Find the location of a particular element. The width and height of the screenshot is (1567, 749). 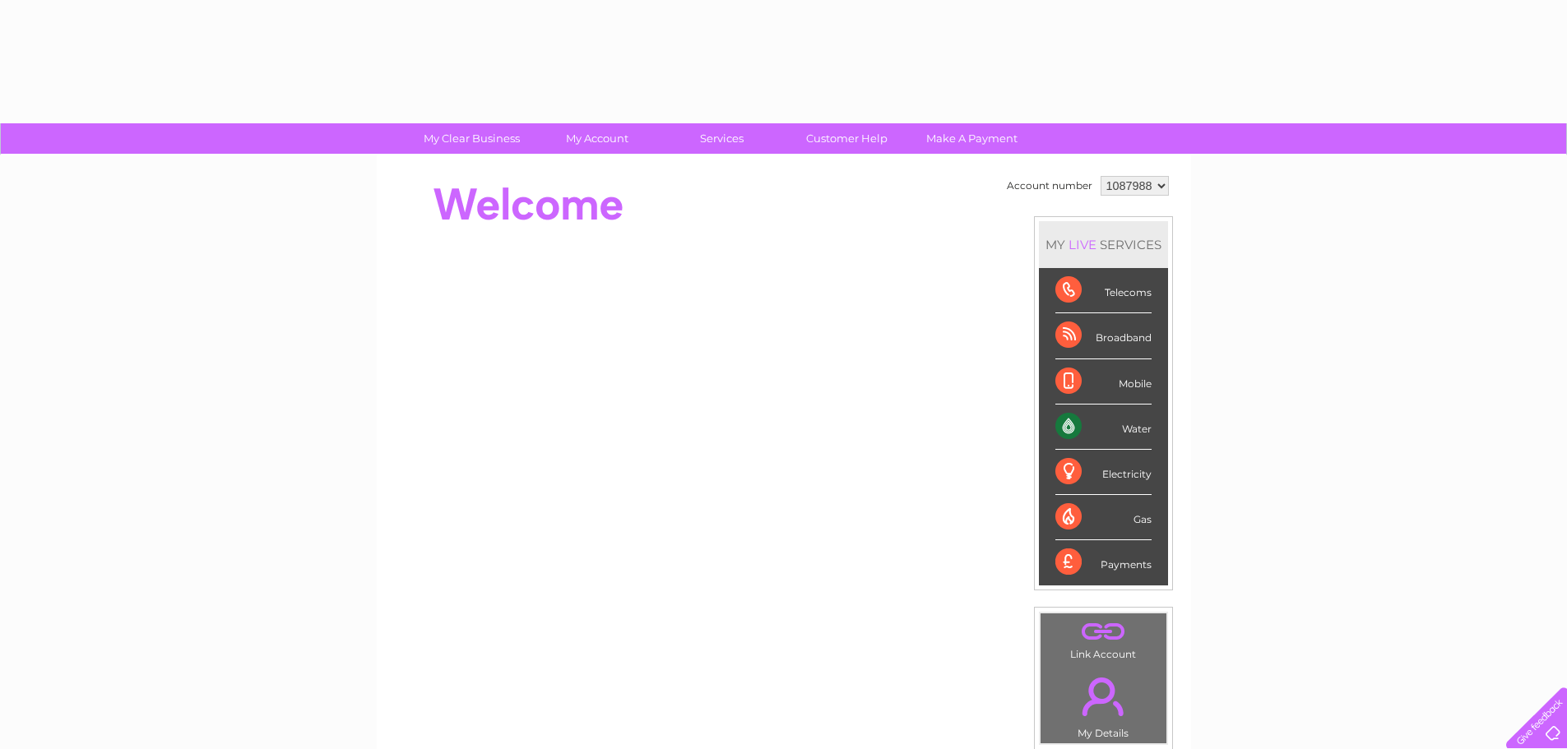

div: Payments is located at coordinates (1103, 563).